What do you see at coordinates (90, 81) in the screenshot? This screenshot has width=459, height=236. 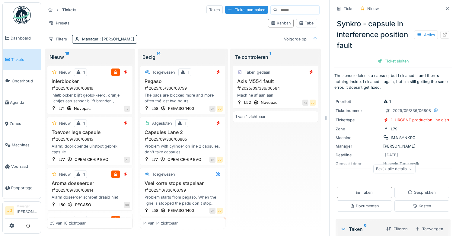 I see `h3: inlerblocker` at bounding box center [90, 81].